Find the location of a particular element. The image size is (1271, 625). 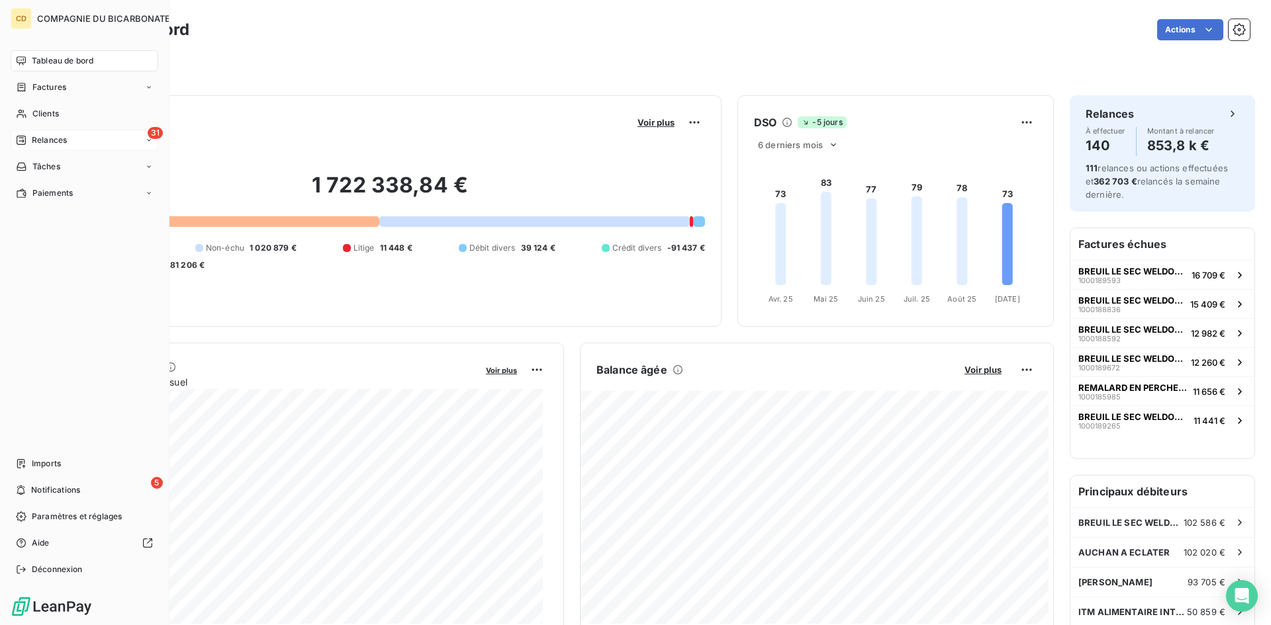

span: 1000185985 is located at coordinates (1099, 397).